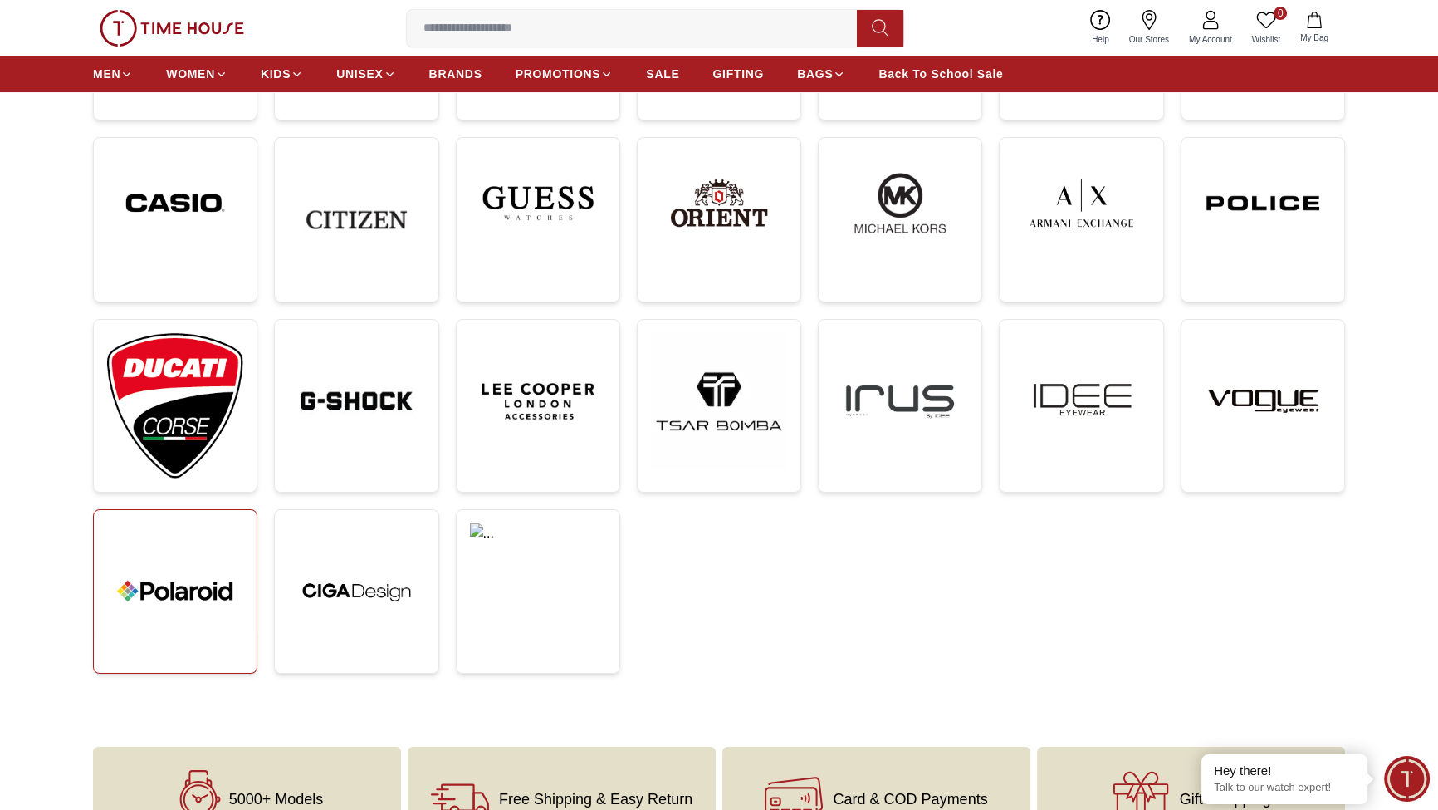  I want to click on a: Help, so click(1100, 27).